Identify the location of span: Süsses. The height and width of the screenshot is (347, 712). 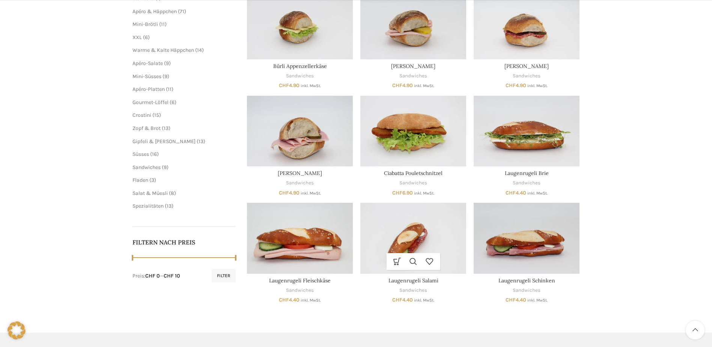
(141, 154).